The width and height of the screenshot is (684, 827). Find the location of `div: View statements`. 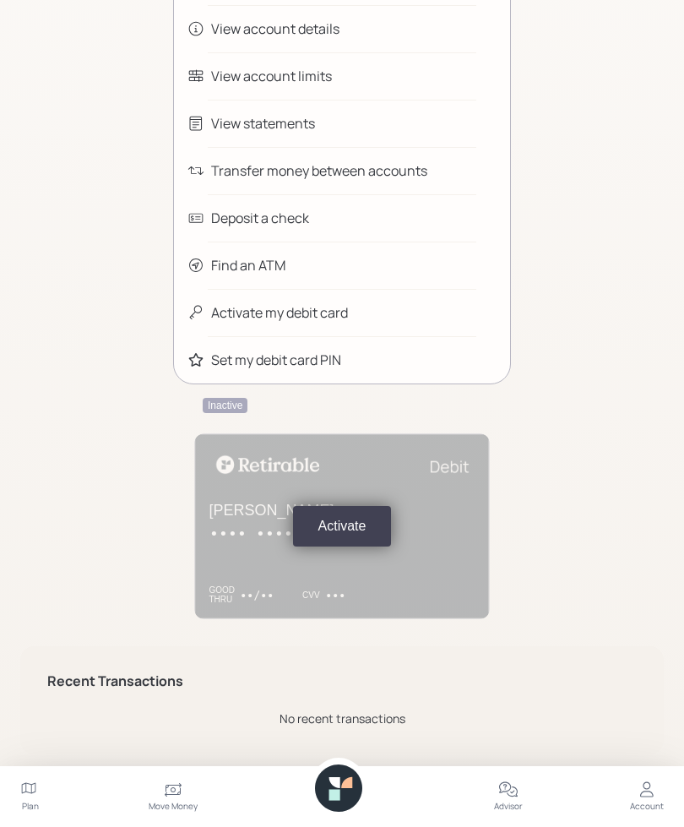

div: View statements is located at coordinates (263, 123).